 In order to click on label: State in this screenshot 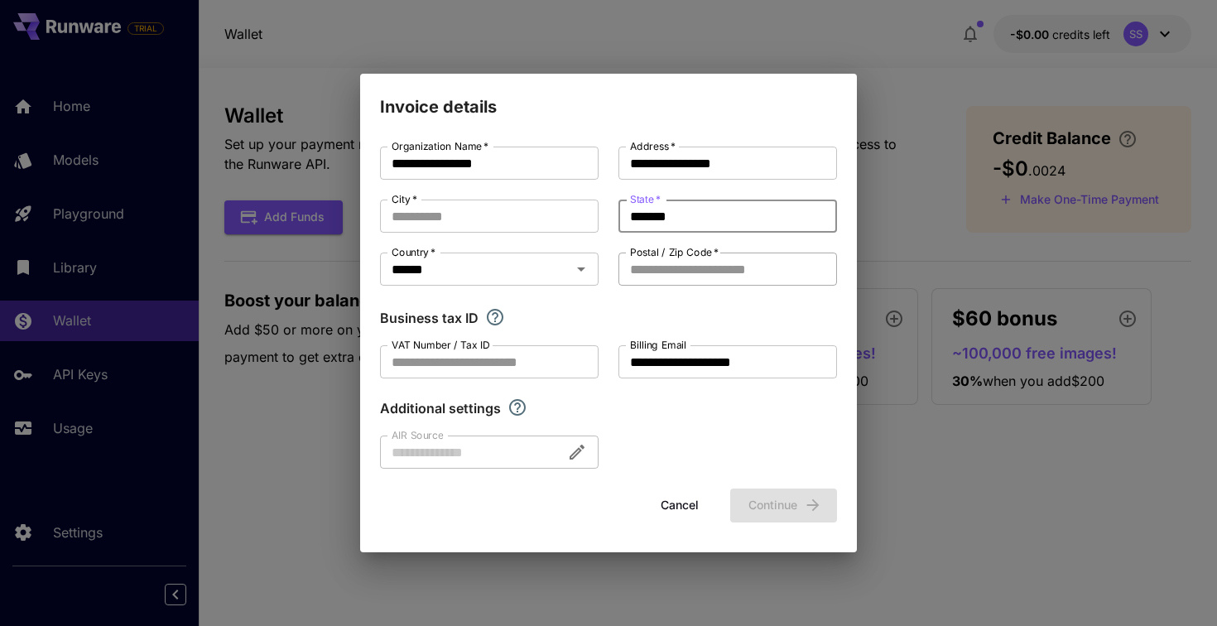, I will do `click(645, 199)`.